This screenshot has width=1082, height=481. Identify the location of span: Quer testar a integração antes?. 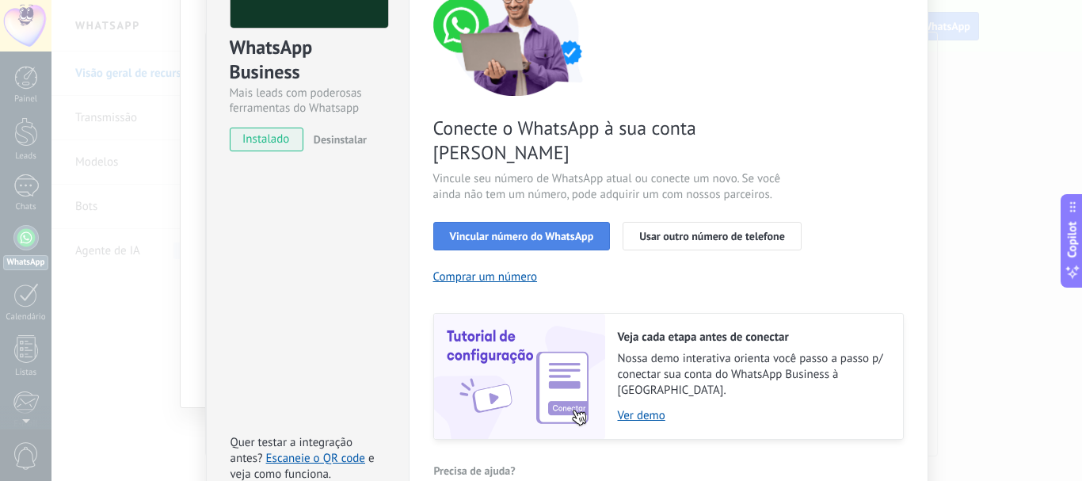
(291, 450).